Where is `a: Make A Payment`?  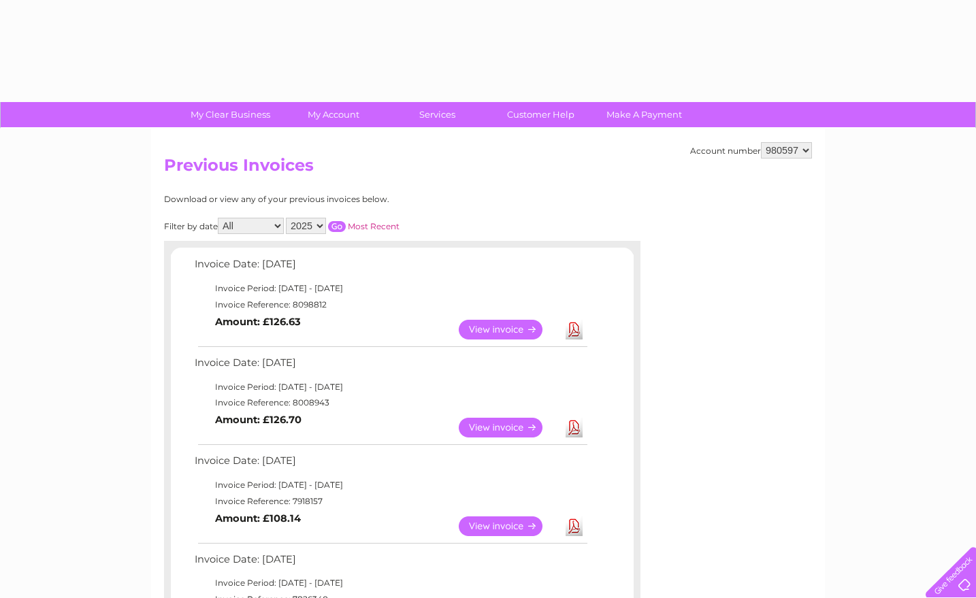 a: Make A Payment is located at coordinates (644, 114).